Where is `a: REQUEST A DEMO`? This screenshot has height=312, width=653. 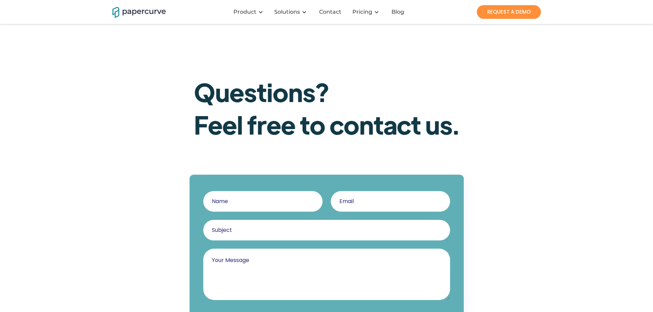 a: REQUEST A DEMO is located at coordinates (509, 12).